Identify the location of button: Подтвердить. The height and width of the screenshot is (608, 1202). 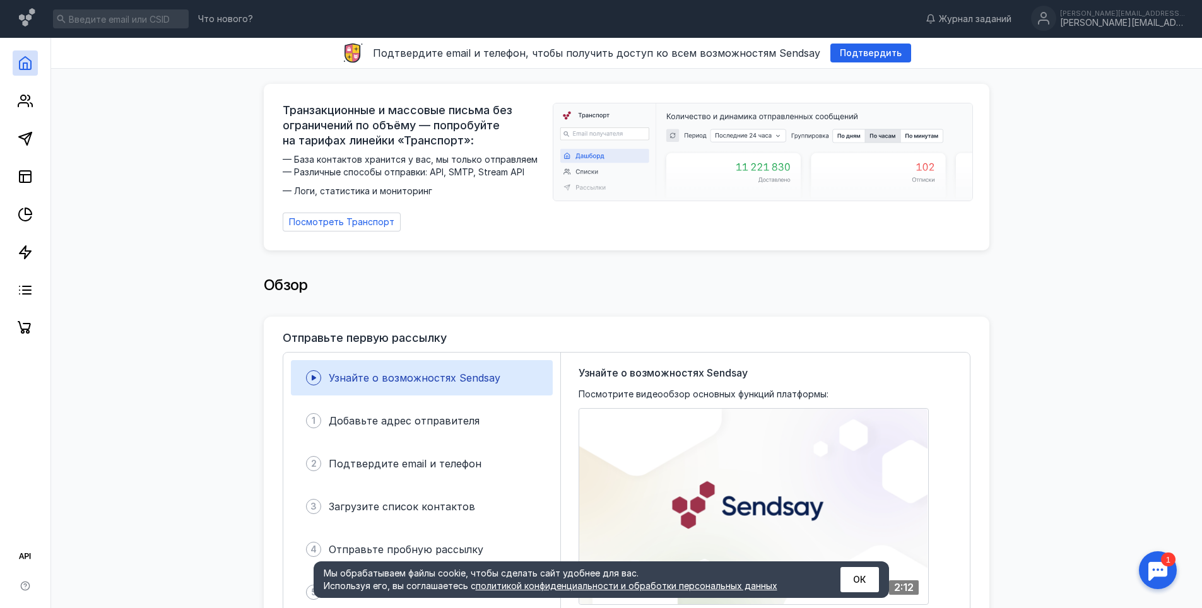
(871, 53).